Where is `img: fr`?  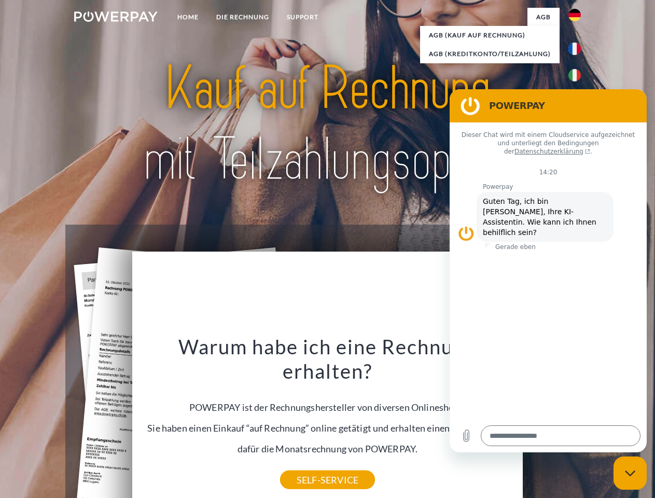 img: fr is located at coordinates (575, 49).